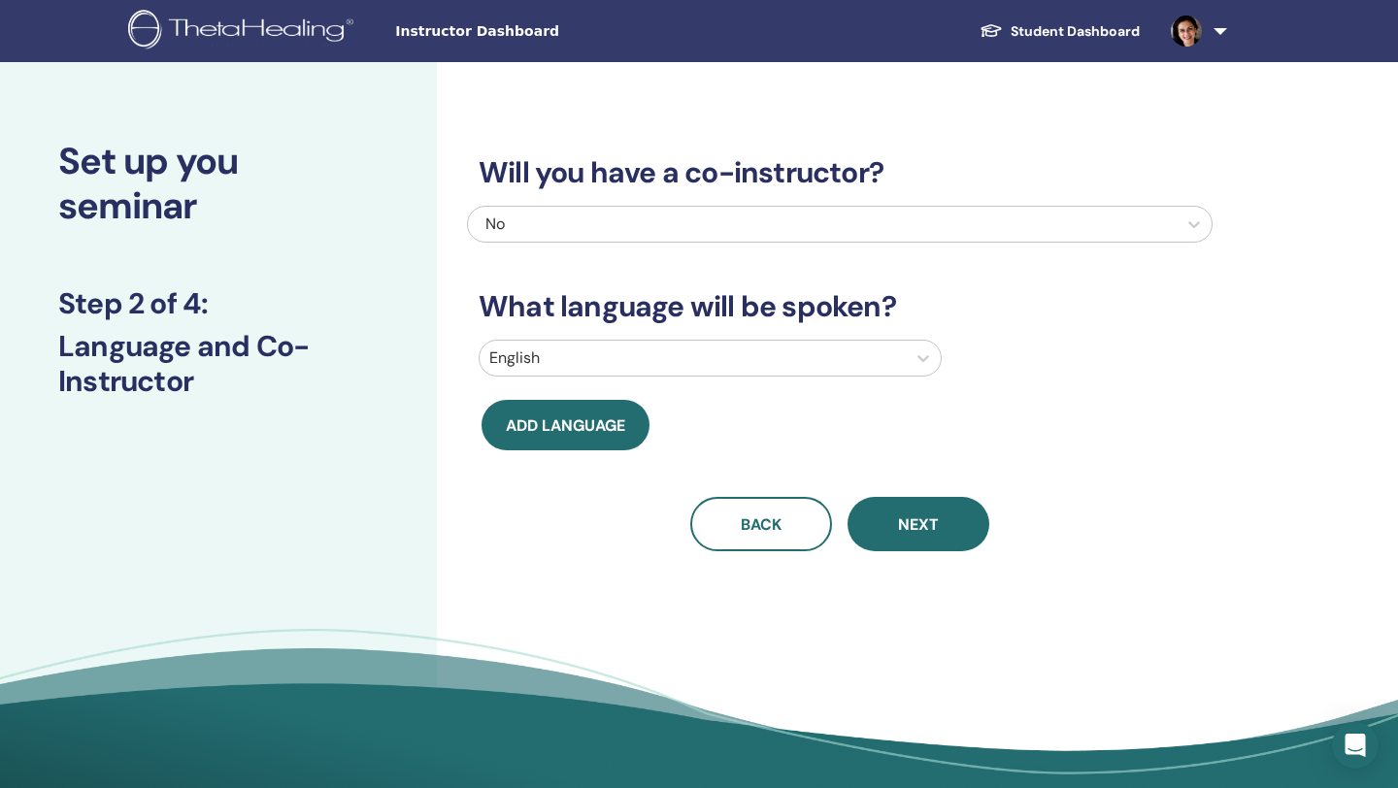  What do you see at coordinates (495, 223) in the screenshot?
I see `span: No` at bounding box center [495, 223].